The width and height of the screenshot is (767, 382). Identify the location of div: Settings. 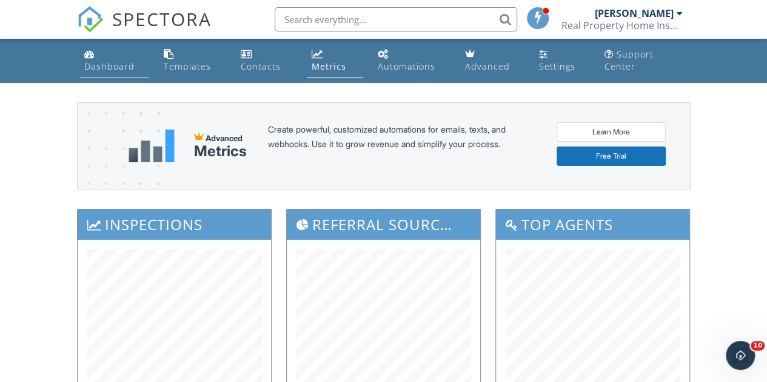
(557, 66).